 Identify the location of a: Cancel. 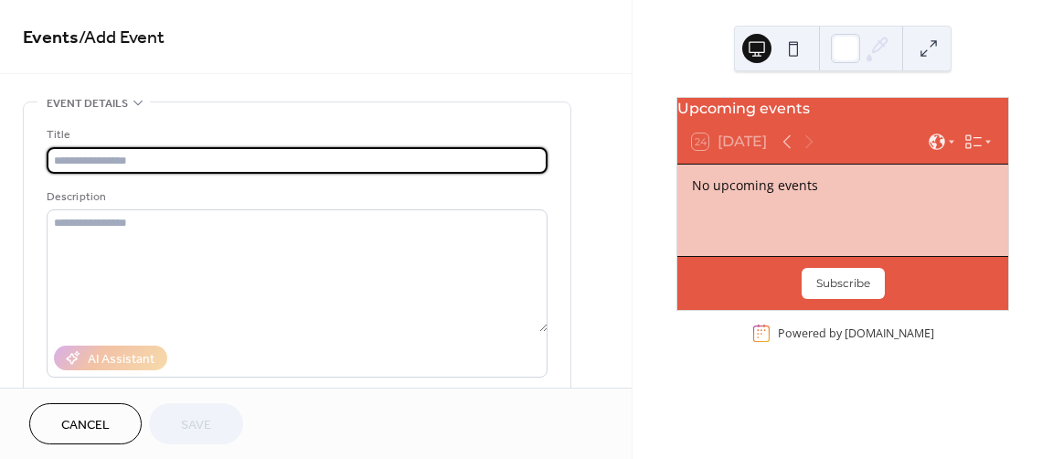
(85, 423).